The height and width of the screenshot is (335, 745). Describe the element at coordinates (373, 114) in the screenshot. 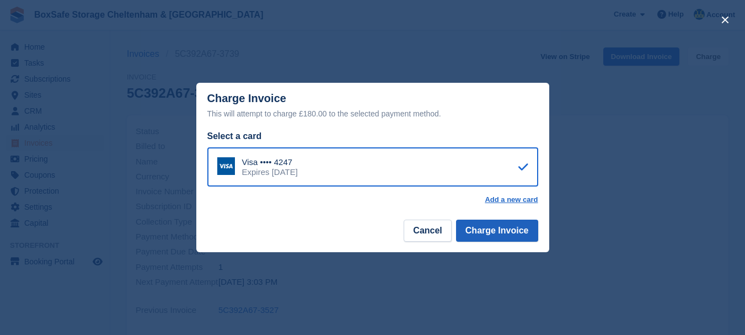

I see `div: This will attempt to charge £180.00 to the selected payment method.` at that location.